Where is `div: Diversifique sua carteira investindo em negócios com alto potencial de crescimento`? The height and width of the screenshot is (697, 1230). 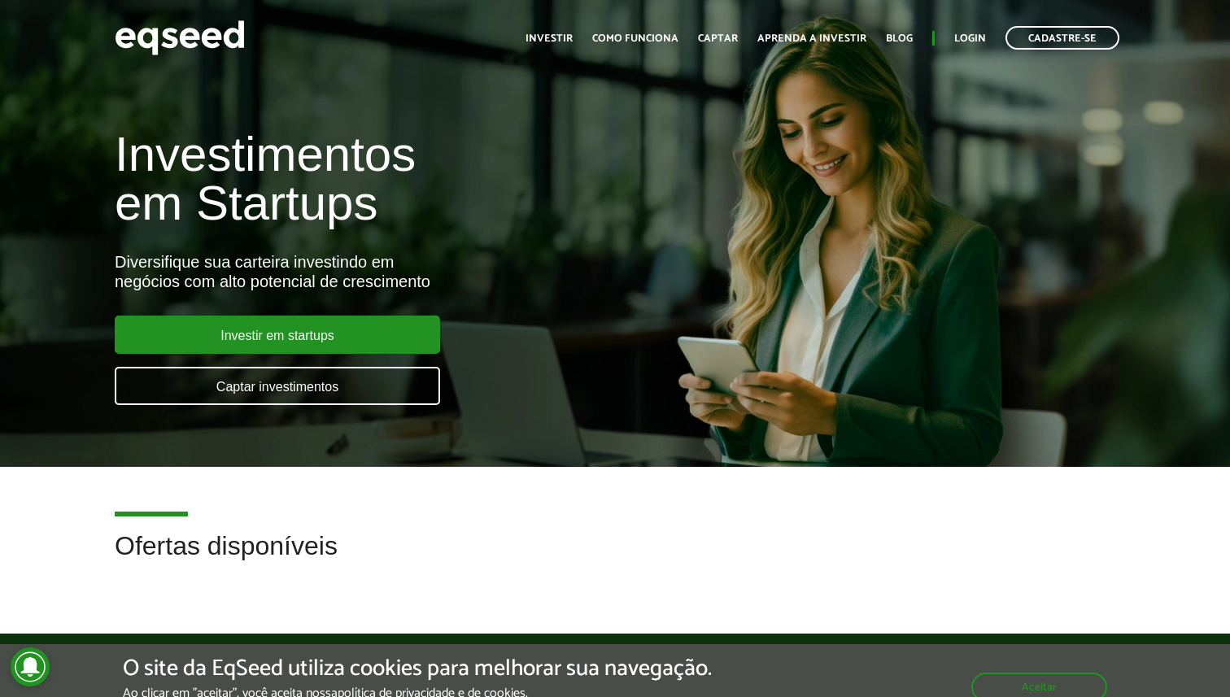
div: Diversifique sua carteira investindo em negócios com alto potencial de crescimento is located at coordinates (410, 272).